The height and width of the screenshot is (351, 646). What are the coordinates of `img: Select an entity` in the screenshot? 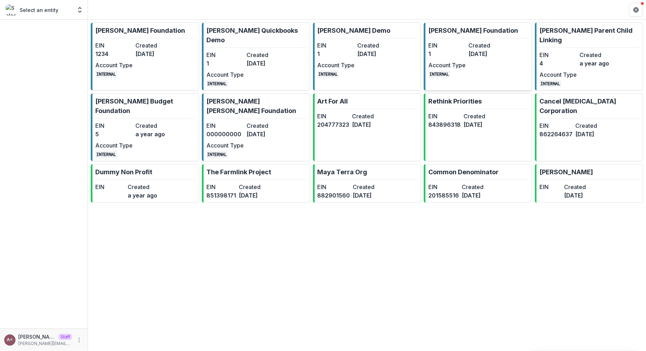 It's located at (11, 10).